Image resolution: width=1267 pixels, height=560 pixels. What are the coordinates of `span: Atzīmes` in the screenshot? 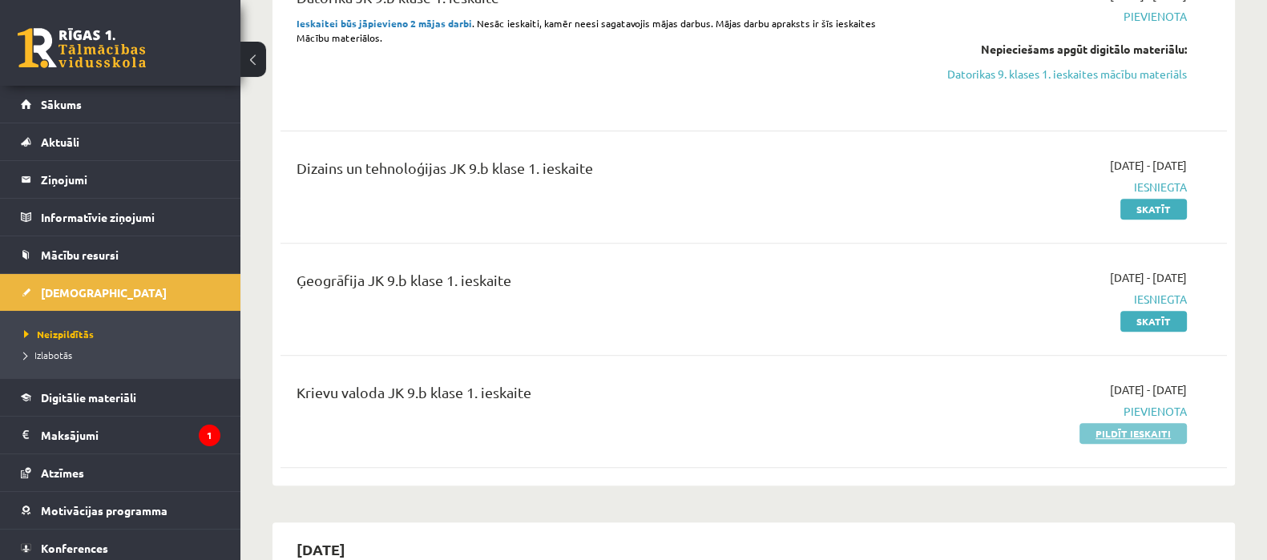 It's located at (63, 473).